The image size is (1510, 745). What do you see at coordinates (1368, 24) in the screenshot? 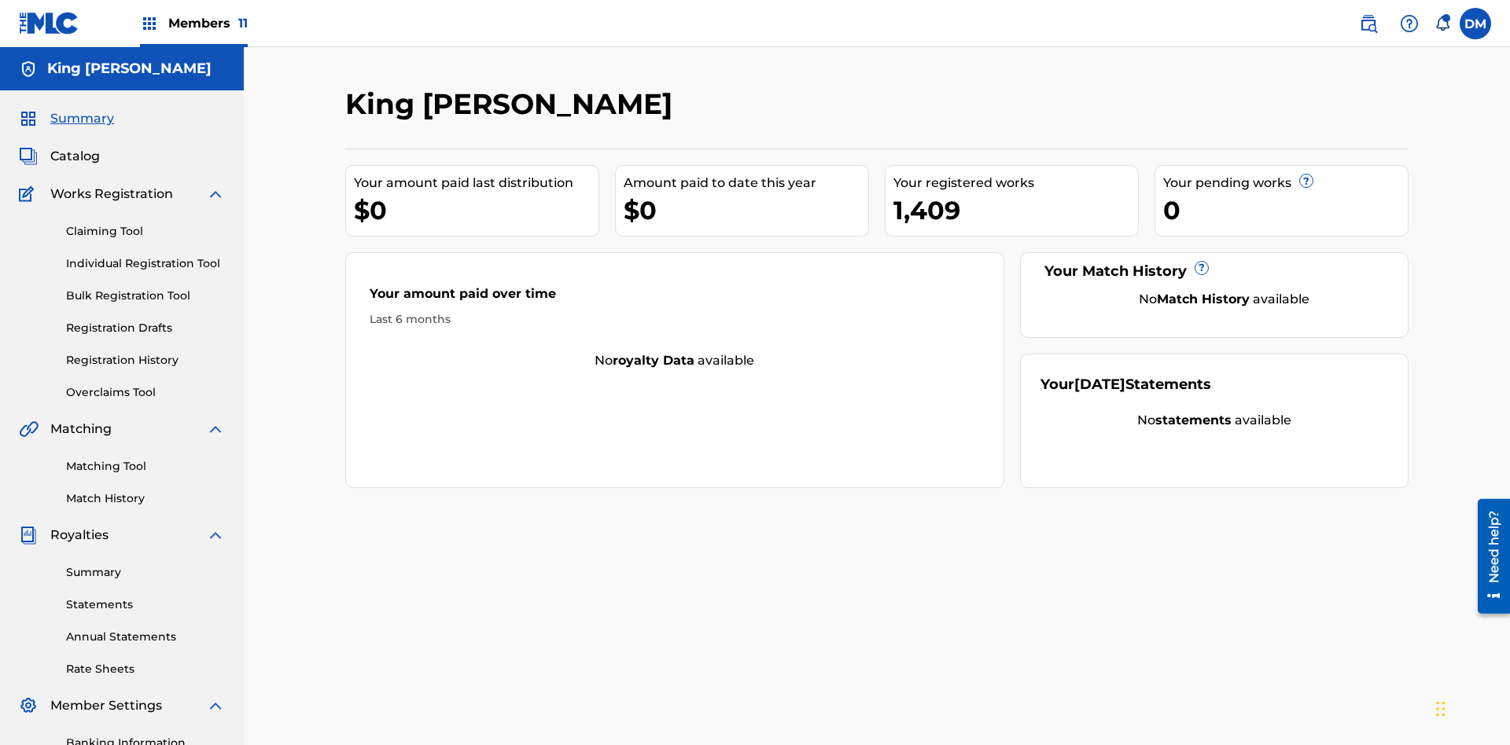
I see `a: Public Search` at bounding box center [1368, 24].